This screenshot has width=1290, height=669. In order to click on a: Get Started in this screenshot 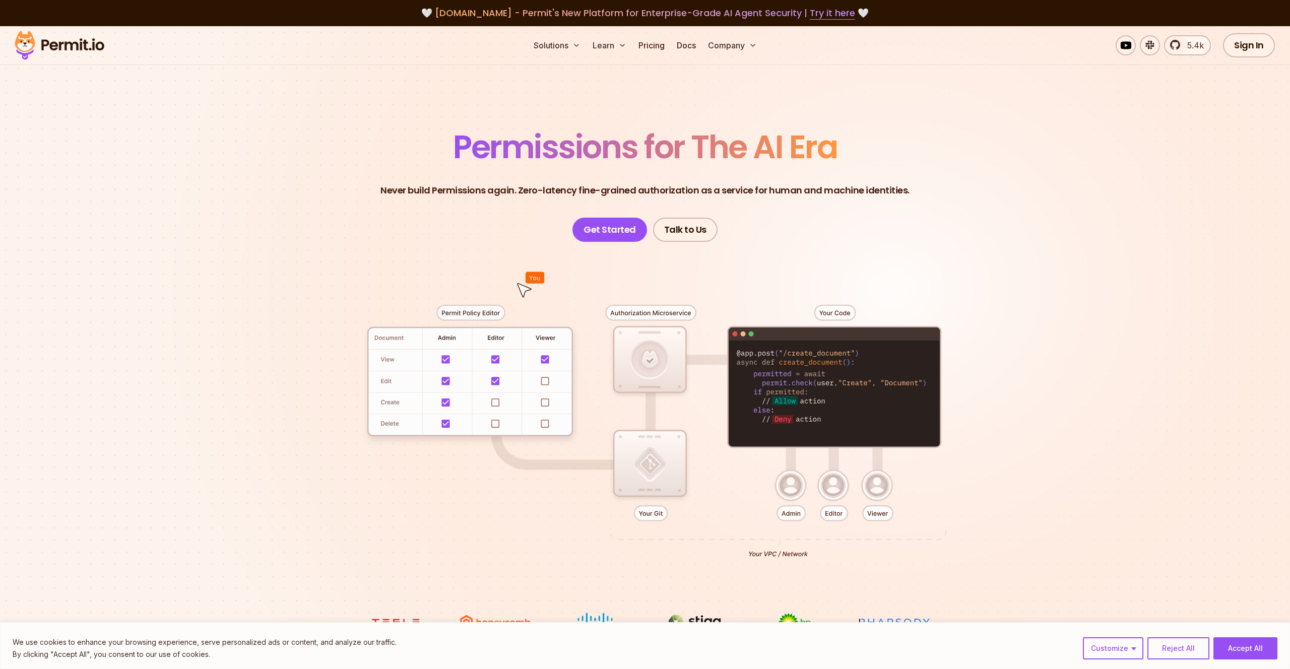, I will do `click(610, 230)`.